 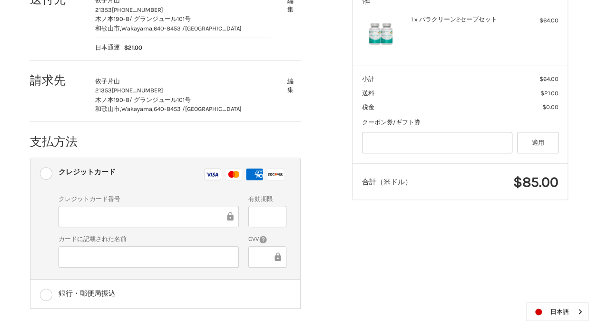 What do you see at coordinates (114, 81) in the screenshot?
I see `span: 片山` at bounding box center [114, 81].